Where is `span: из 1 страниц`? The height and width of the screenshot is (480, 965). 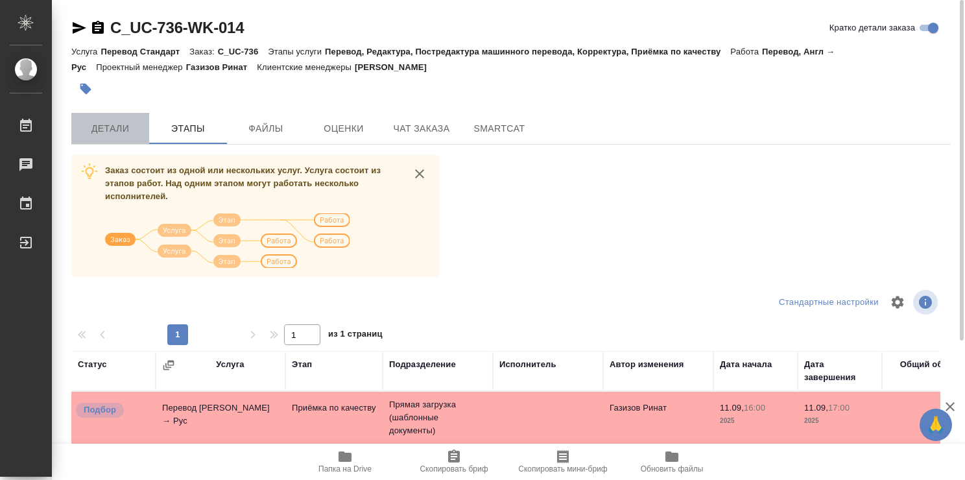 span: из 1 страниц is located at coordinates (355, 335).